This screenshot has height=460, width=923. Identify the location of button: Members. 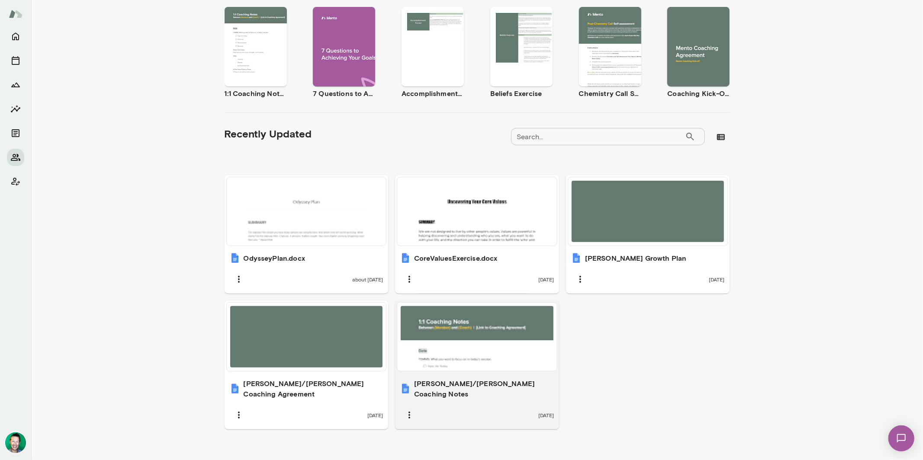
(16, 157).